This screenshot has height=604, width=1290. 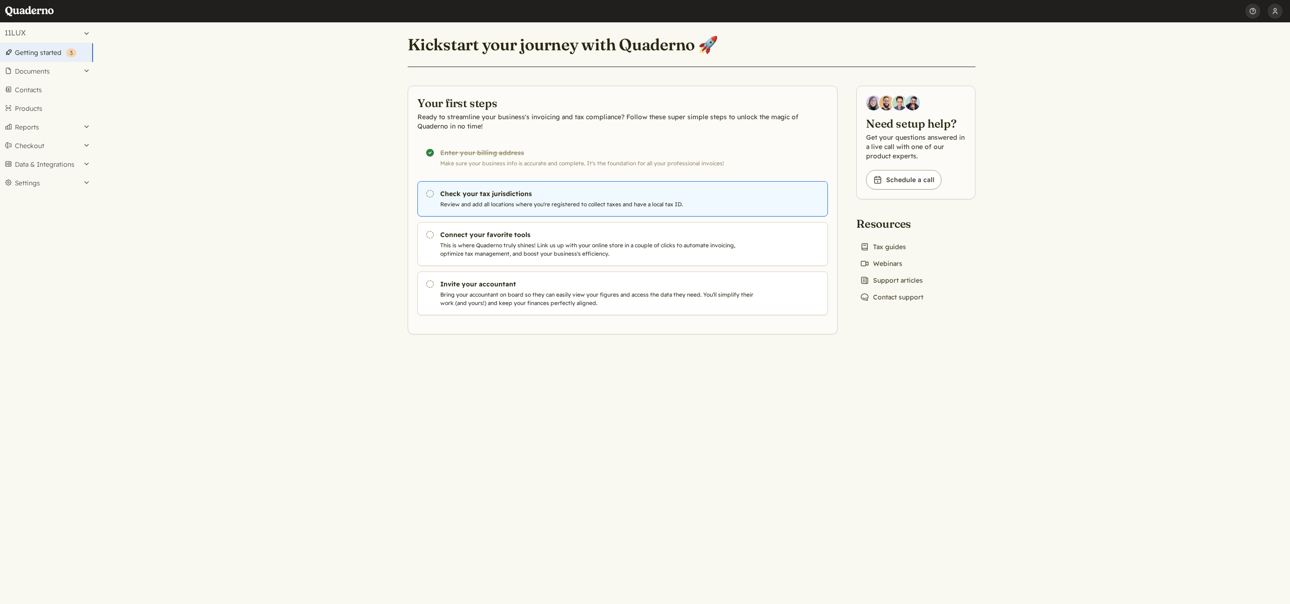 I want to click on a: Connect your favorite tools This is where Quaderno truly shines! Link us up with your online stor..., so click(x=623, y=244).